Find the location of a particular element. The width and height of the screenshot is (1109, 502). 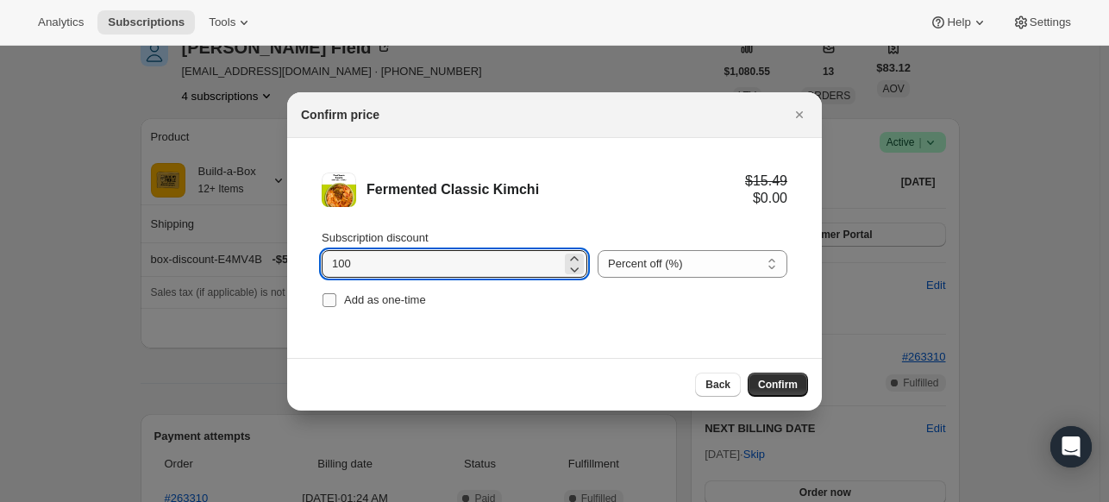

span: Settings is located at coordinates (1051, 22).